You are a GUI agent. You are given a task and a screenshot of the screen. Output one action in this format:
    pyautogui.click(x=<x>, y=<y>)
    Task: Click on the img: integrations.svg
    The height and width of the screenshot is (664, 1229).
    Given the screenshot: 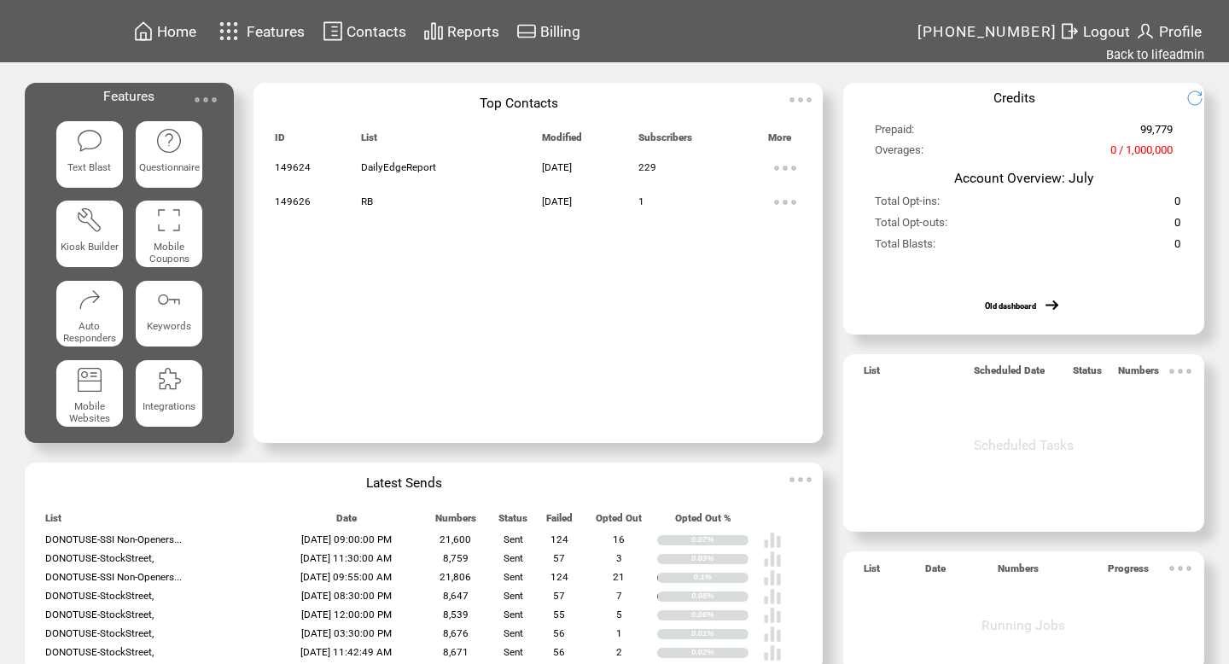 What is the action you would take?
    pyautogui.click(x=169, y=380)
    